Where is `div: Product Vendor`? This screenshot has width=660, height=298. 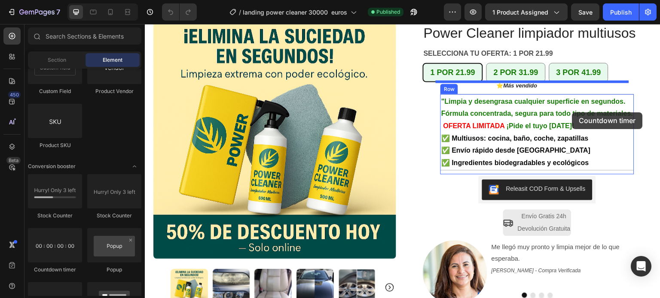 div: Product Vendor is located at coordinates (114, 91).